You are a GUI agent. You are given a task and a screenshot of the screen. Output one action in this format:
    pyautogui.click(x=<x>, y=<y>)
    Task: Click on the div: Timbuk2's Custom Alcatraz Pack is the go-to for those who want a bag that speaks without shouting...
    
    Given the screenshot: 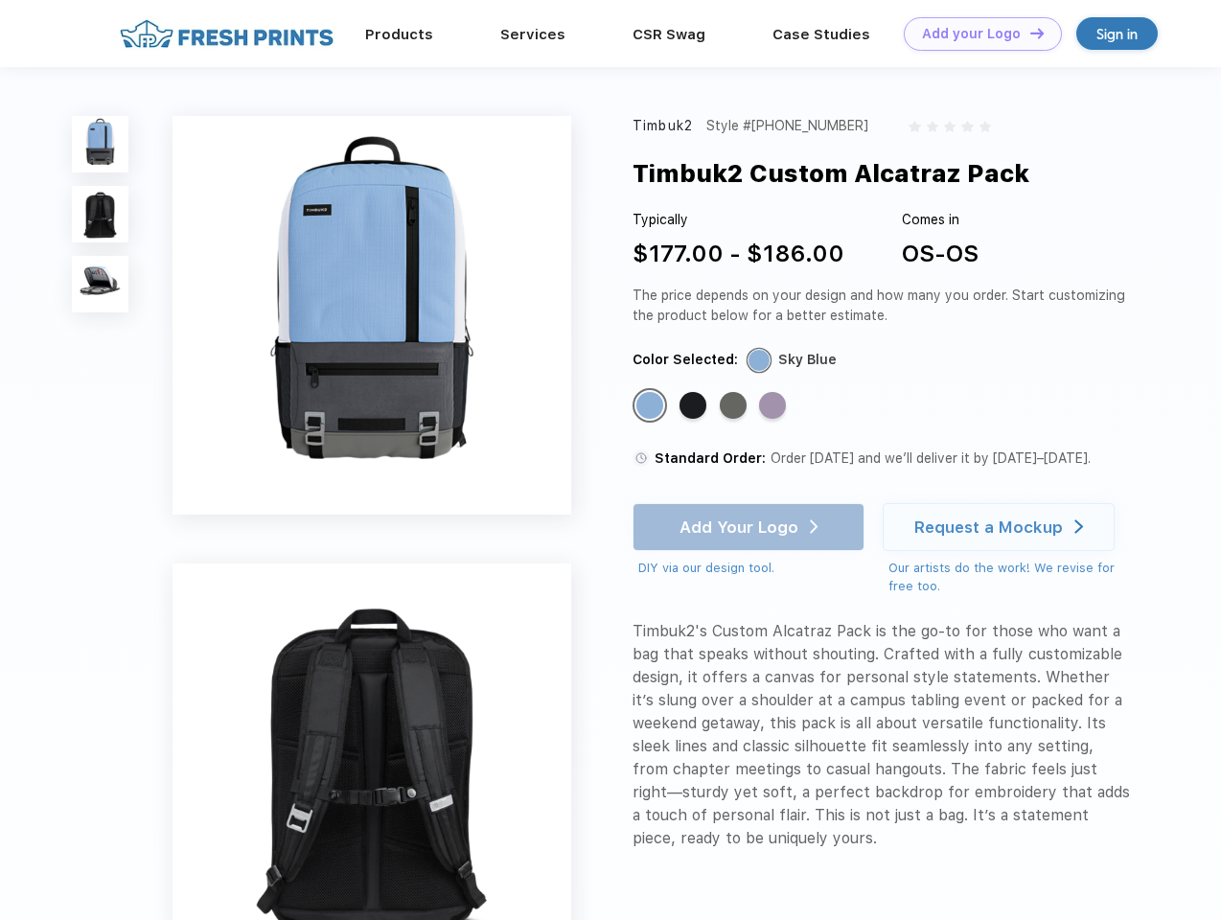 What is the action you would take?
    pyautogui.click(x=883, y=735)
    